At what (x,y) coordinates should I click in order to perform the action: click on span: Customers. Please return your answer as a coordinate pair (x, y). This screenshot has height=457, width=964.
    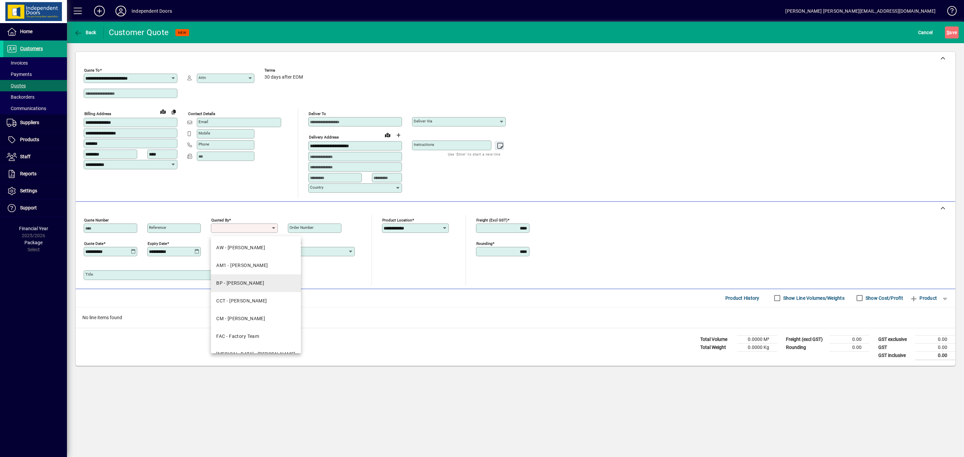
    Looking at the image, I should click on (31, 49).